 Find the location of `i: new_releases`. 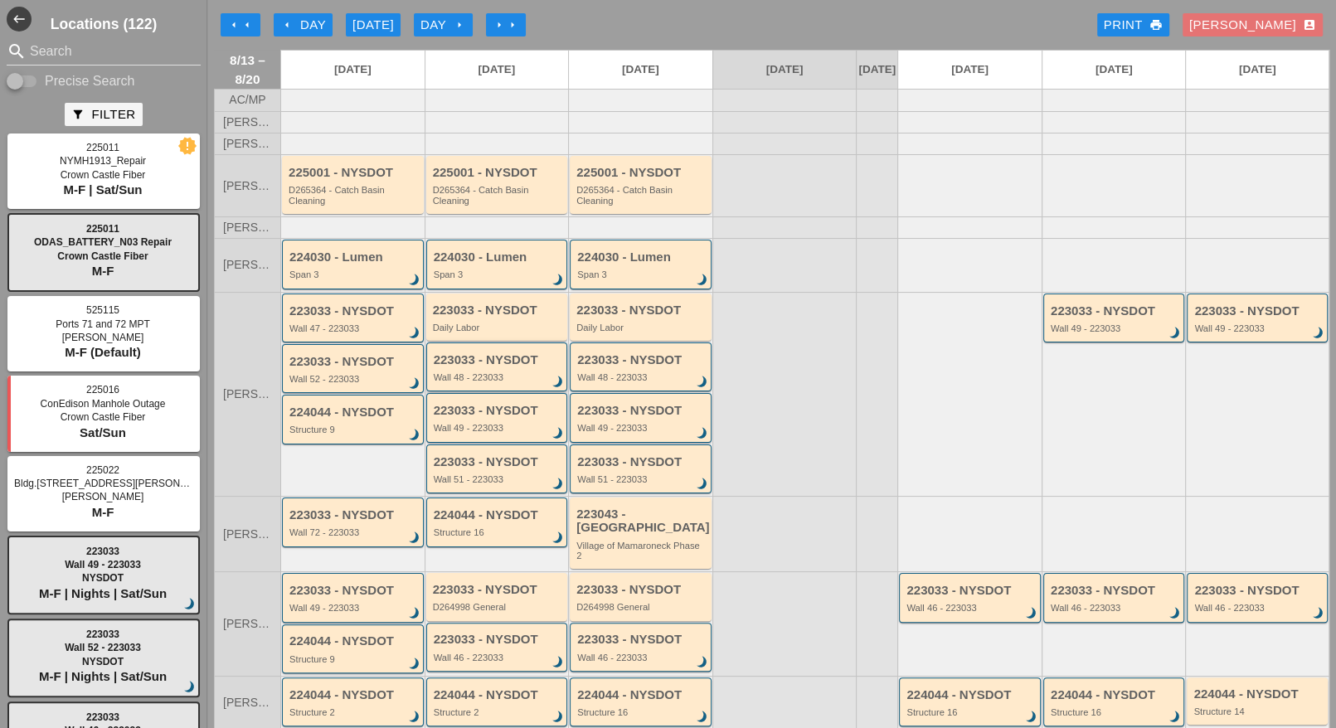

i: new_releases is located at coordinates (187, 146).